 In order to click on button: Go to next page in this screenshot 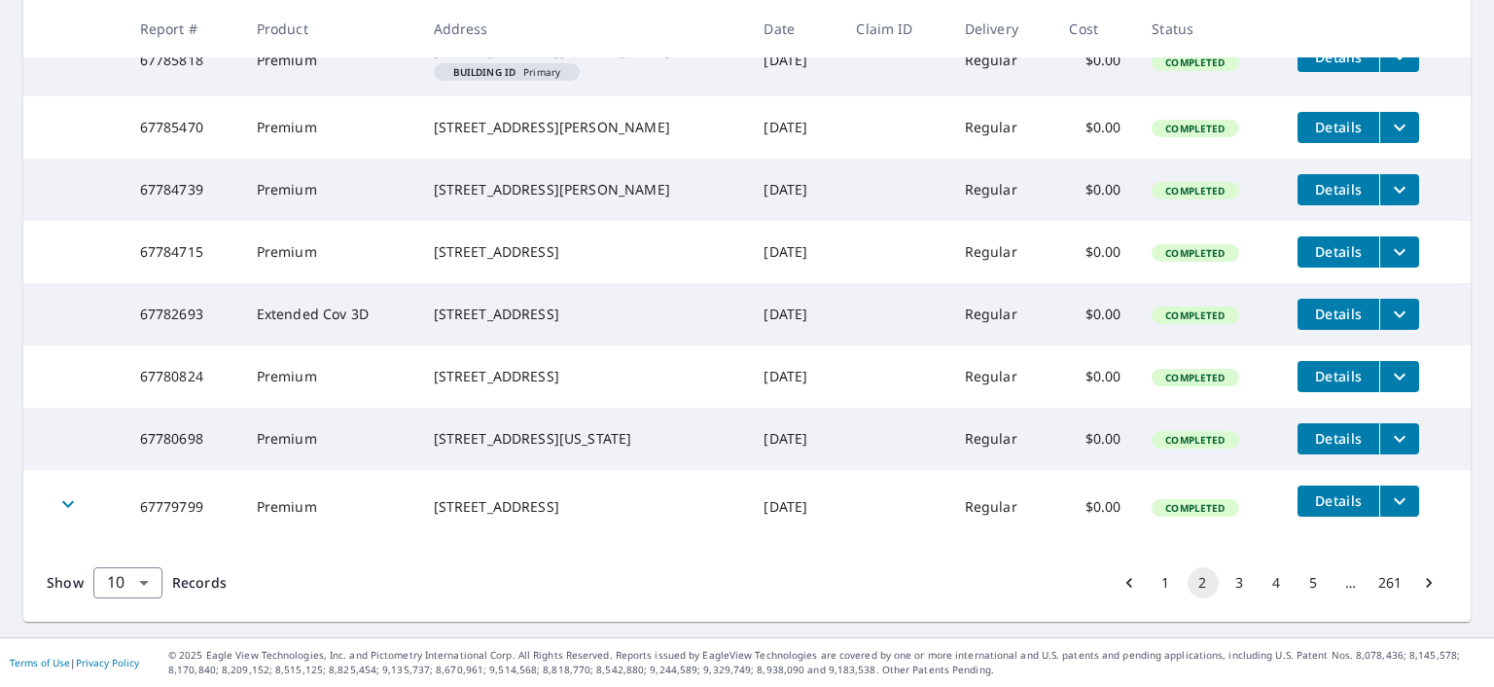, I will do `click(1429, 583)`.